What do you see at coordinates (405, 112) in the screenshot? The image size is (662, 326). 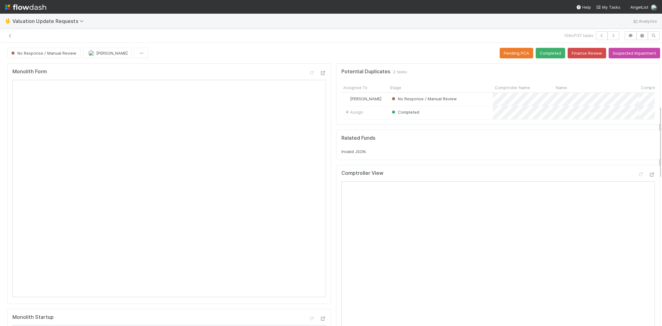 I see `div: Completed` at bounding box center [405, 112].